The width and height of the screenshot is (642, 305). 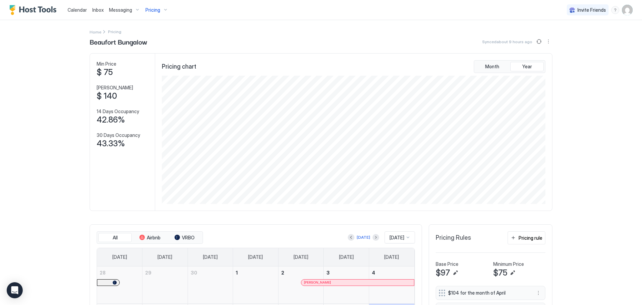 I want to click on span: 30 Days Occupancy, so click(x=118, y=135).